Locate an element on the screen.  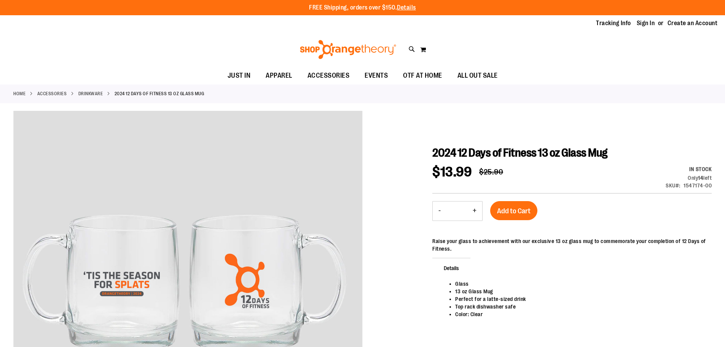
li: Glass is located at coordinates (579, 283).